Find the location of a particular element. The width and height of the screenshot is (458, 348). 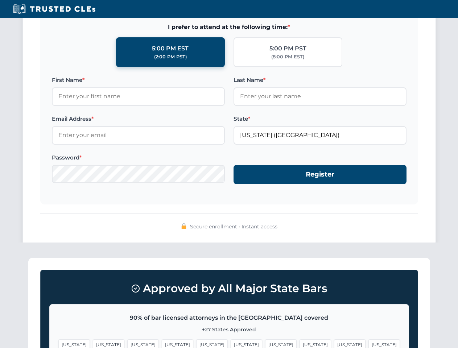

label: Last Name is located at coordinates (320, 80).